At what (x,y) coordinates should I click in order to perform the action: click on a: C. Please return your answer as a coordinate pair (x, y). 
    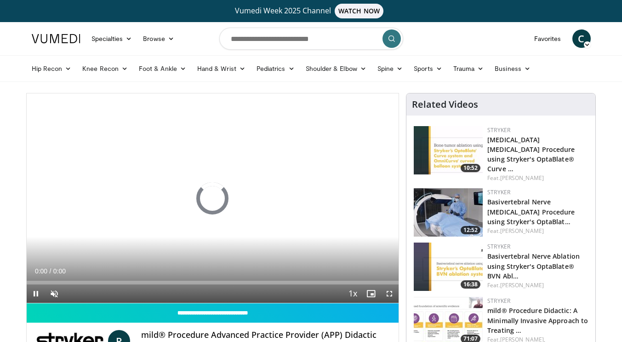
    Looking at the image, I should click on (582, 39).